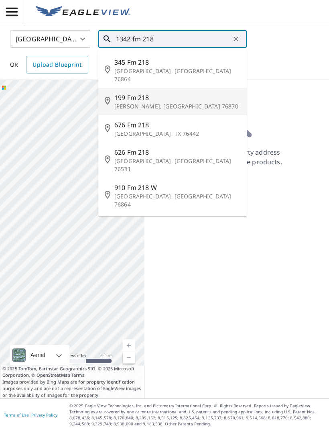 The height and width of the screenshot is (431, 329). I want to click on span: 626 Fm 218, so click(178, 152).